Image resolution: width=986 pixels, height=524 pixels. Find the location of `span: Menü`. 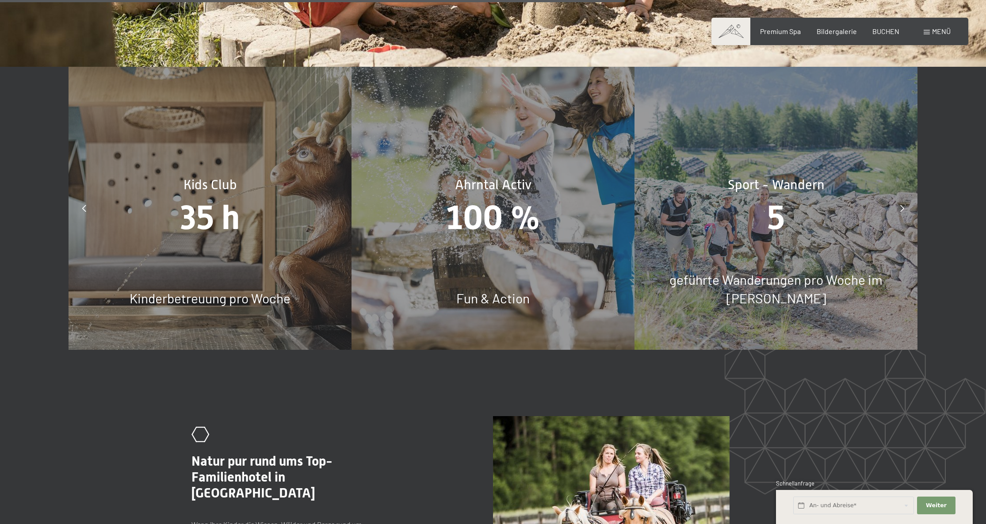

span: Menü is located at coordinates (941, 31).